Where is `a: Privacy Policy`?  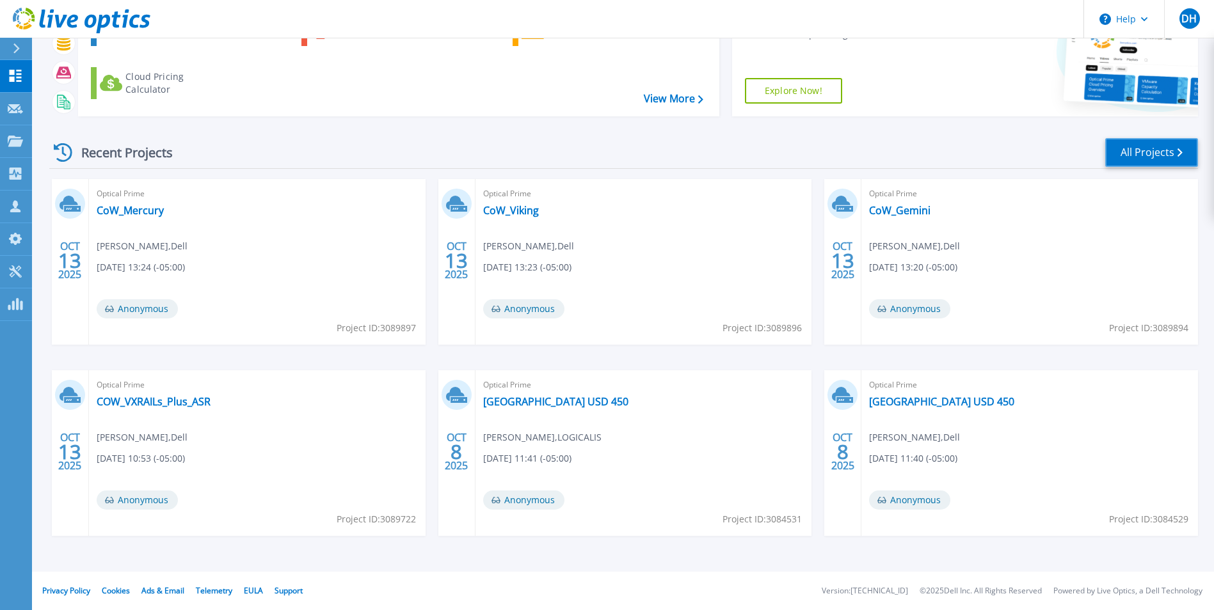 a: Privacy Policy is located at coordinates (66, 591).